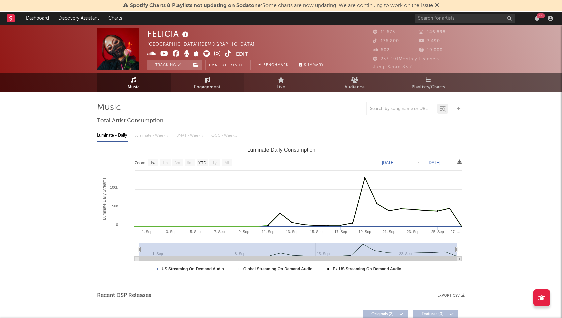  I want to click on text: 0, so click(117, 225).